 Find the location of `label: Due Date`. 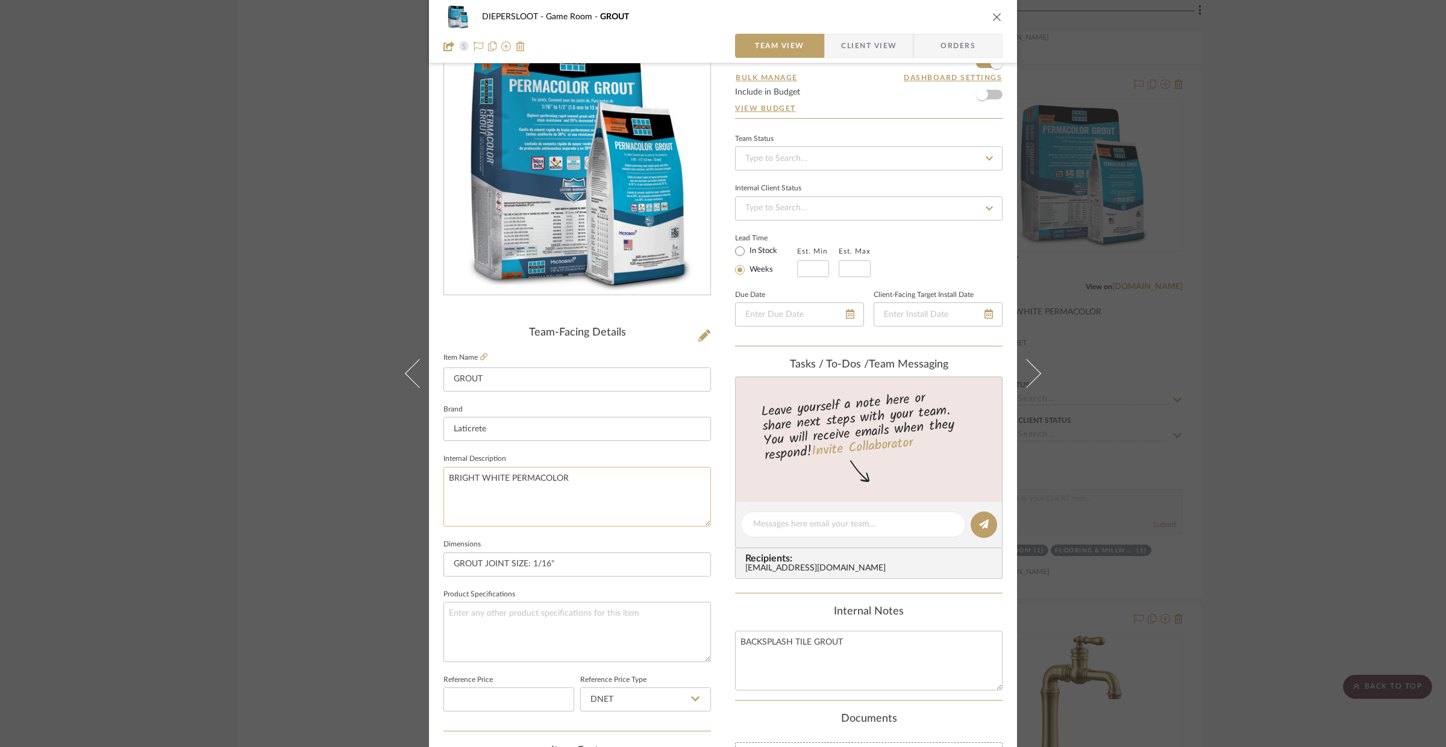

label: Due Date is located at coordinates (750, 295).